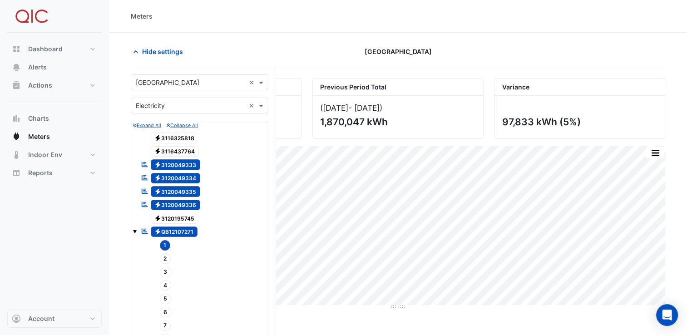 The height and width of the screenshot is (335, 687). What do you see at coordinates (176, 165) in the screenshot?
I see `span: 3120049333` at bounding box center [176, 165].